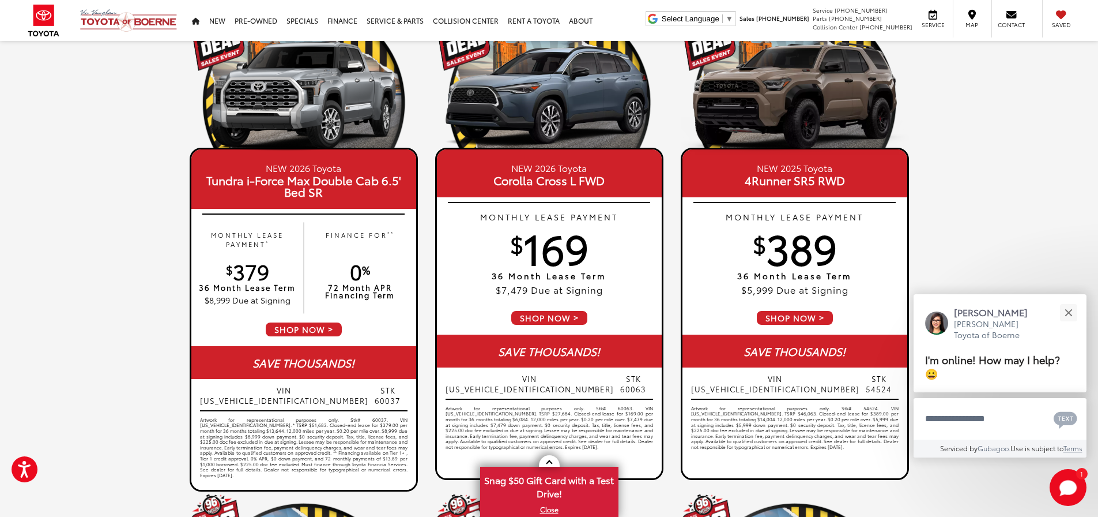  Describe the element at coordinates (835, 27) in the screenshot. I see `span: Collision Center` at that location.